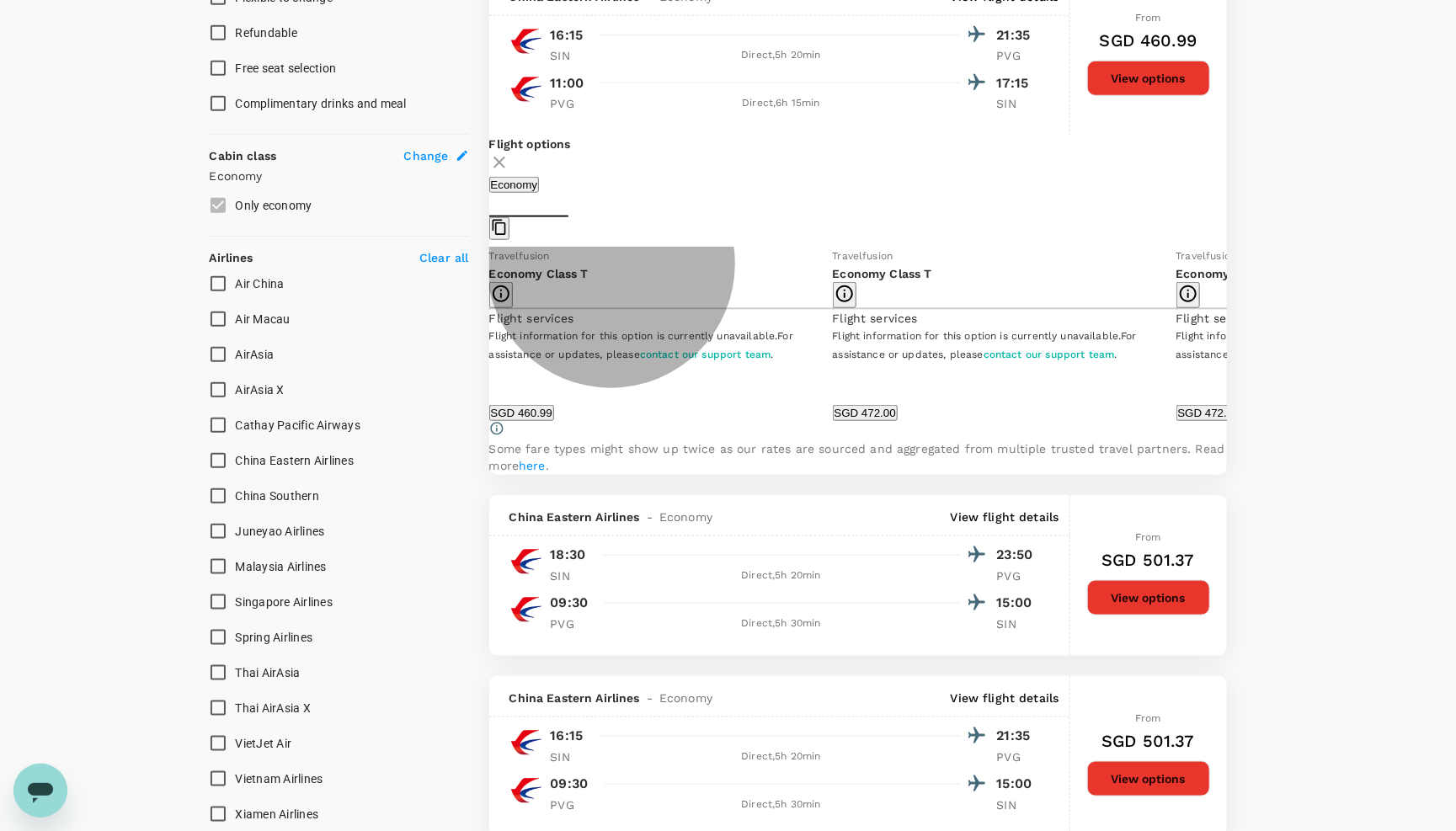  I want to click on p: Economy, so click(340, 176).